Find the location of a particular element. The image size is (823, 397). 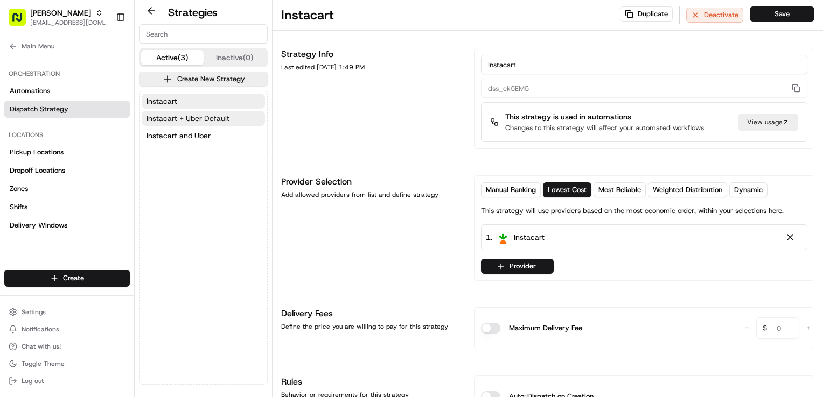

span: Chat with us! is located at coordinates (41, 347).